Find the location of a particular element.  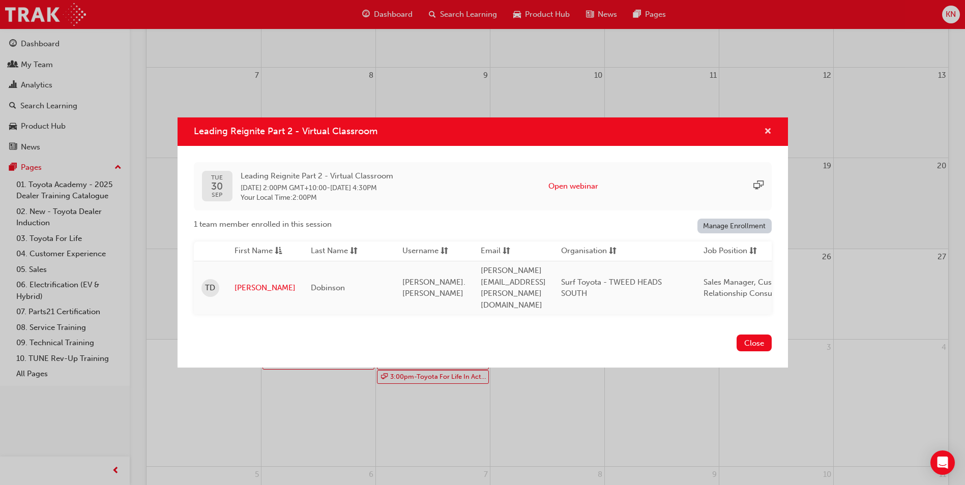

span: 1 team member enrolled in this session is located at coordinates (262, 224).